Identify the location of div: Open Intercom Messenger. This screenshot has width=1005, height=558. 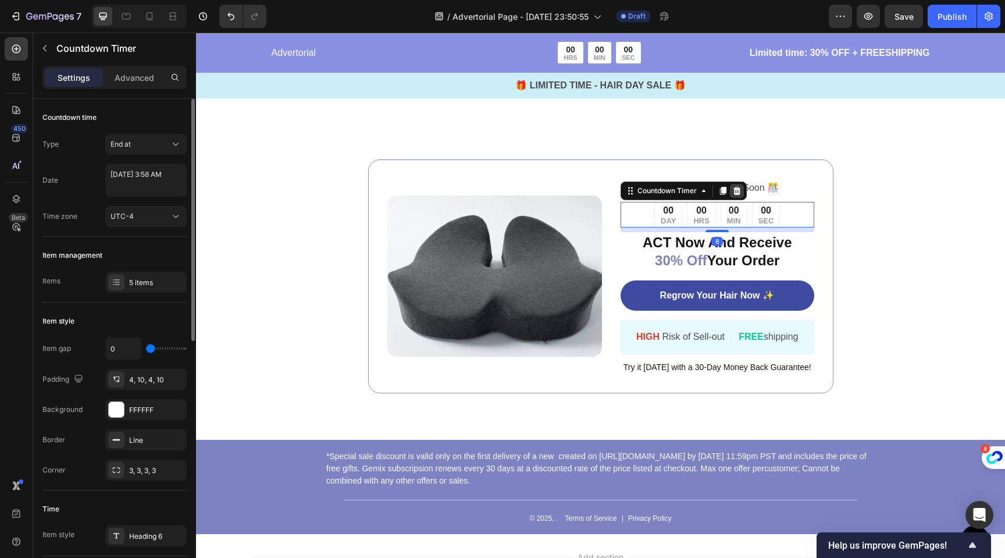
(979, 515).